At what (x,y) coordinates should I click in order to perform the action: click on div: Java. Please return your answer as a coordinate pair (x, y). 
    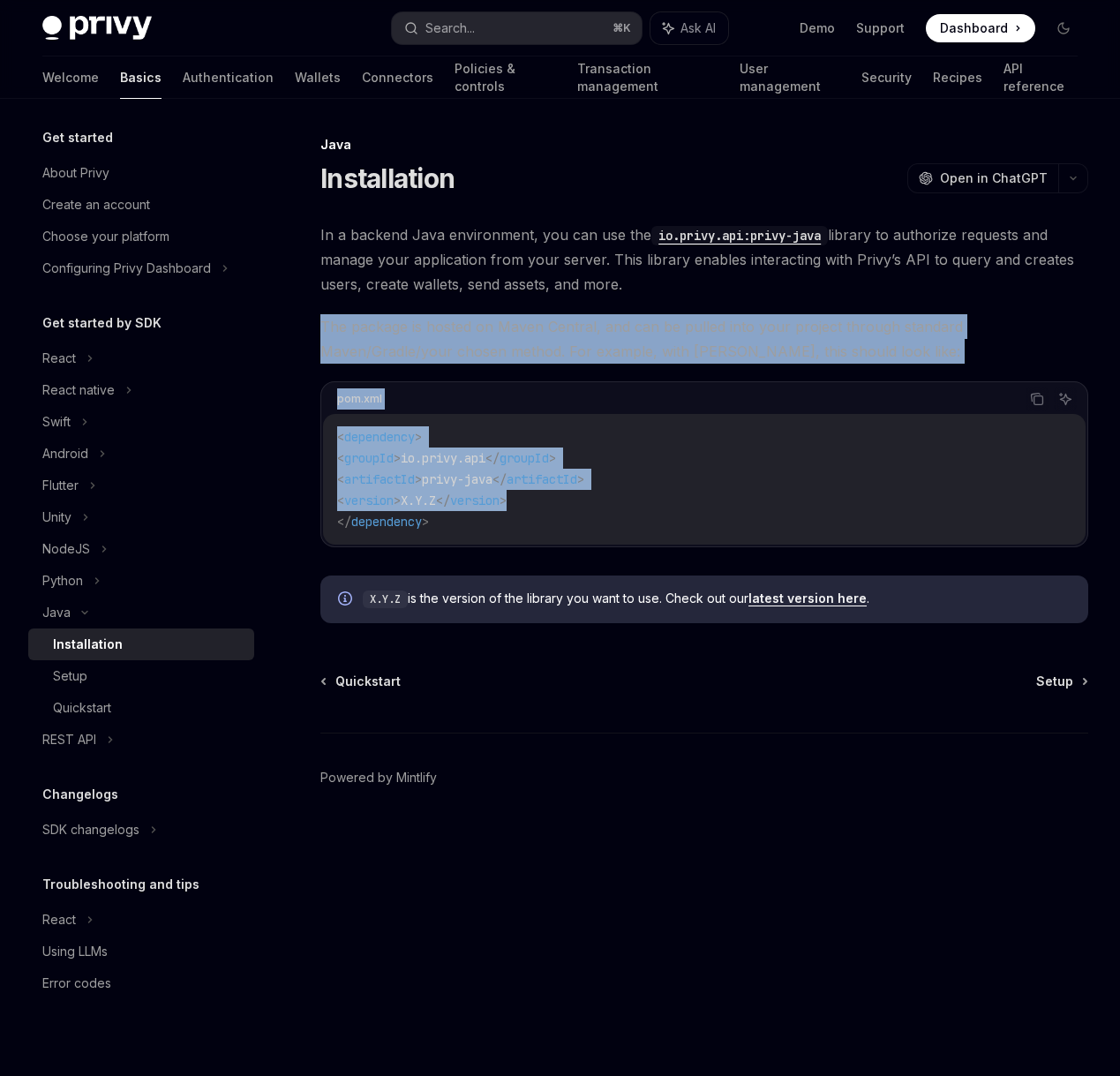
    Looking at the image, I should click on (57, 613).